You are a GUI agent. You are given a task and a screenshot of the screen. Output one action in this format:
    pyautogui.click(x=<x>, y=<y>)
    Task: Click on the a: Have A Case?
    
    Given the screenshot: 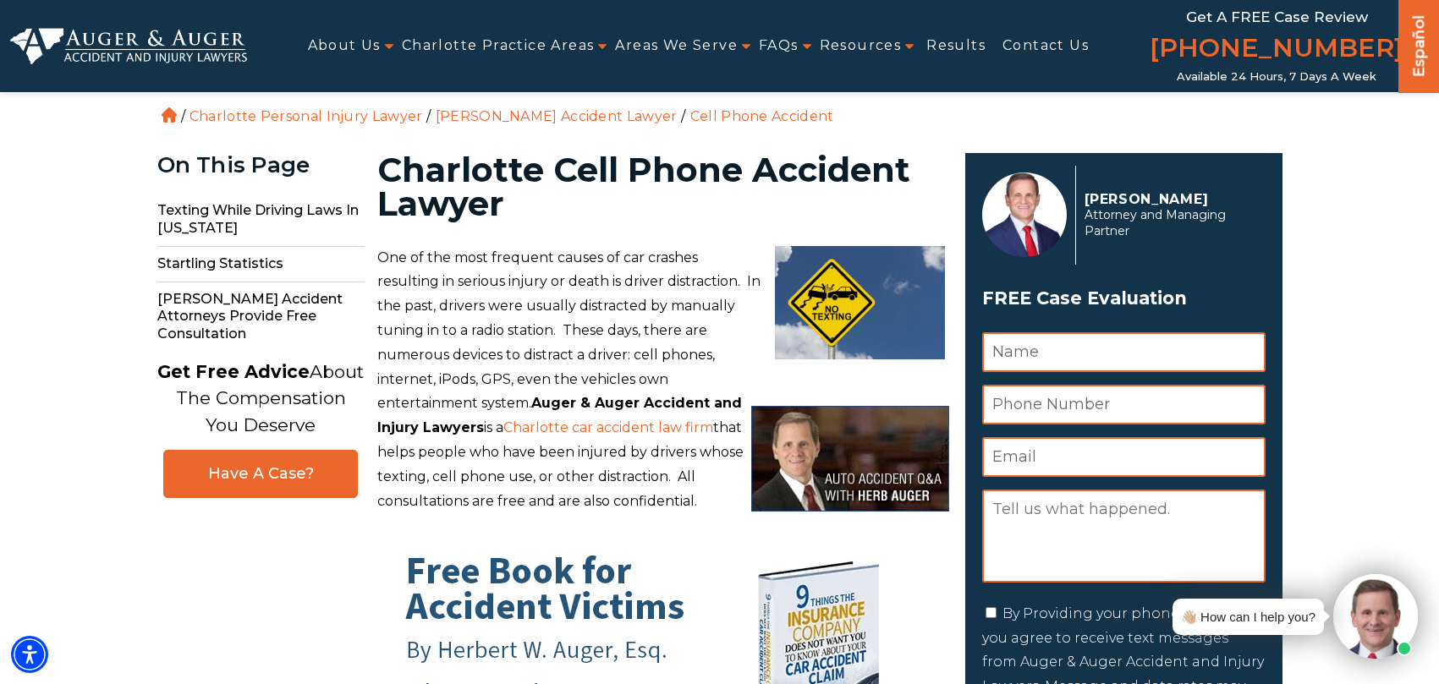 What is the action you would take?
    pyautogui.click(x=261, y=474)
    